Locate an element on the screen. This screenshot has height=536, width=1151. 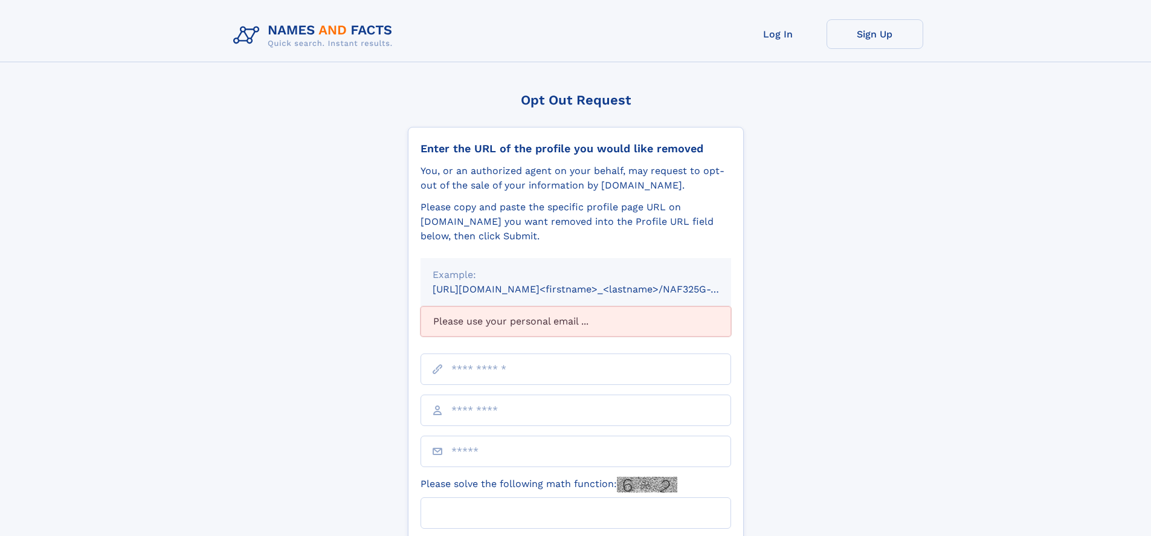
div: Example: is located at coordinates (576, 275).